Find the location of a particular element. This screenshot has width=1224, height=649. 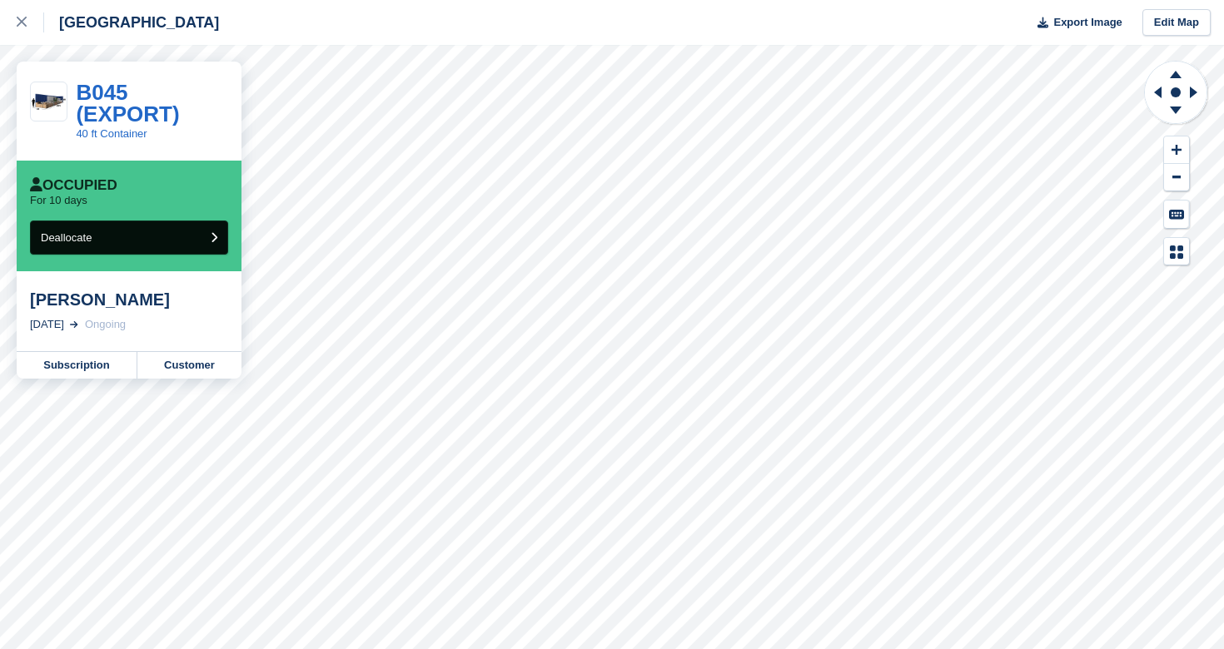

button: Deallocate is located at coordinates (129, 237).